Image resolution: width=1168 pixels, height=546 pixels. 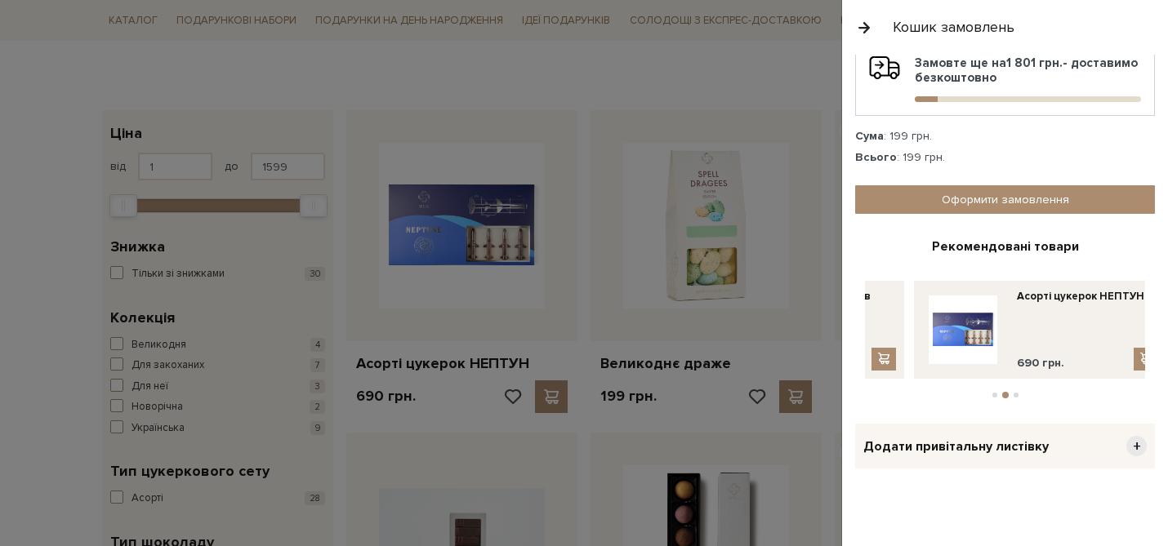 What do you see at coordinates (1034, 63) in the screenshot?
I see `b: 1 801 грн.` at bounding box center [1034, 63].